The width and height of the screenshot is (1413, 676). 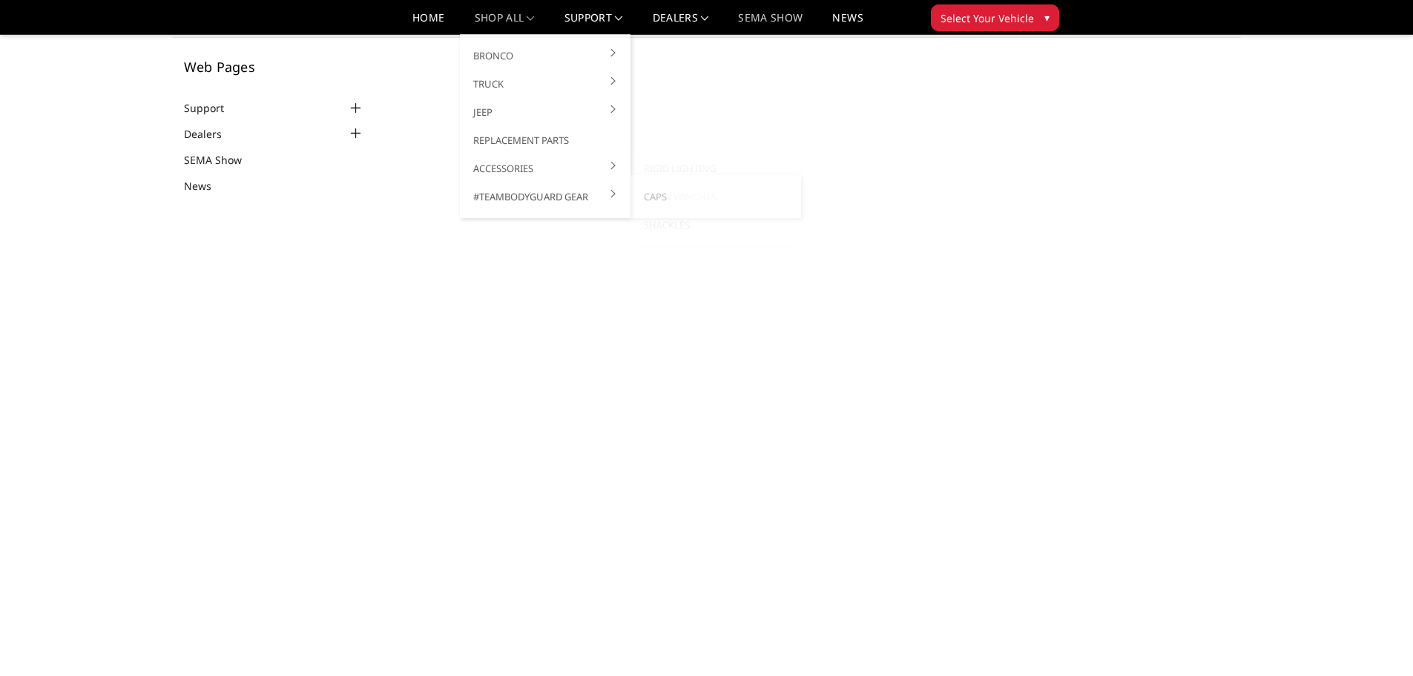 What do you see at coordinates (545, 56) in the screenshot?
I see `a: Bronco` at bounding box center [545, 56].